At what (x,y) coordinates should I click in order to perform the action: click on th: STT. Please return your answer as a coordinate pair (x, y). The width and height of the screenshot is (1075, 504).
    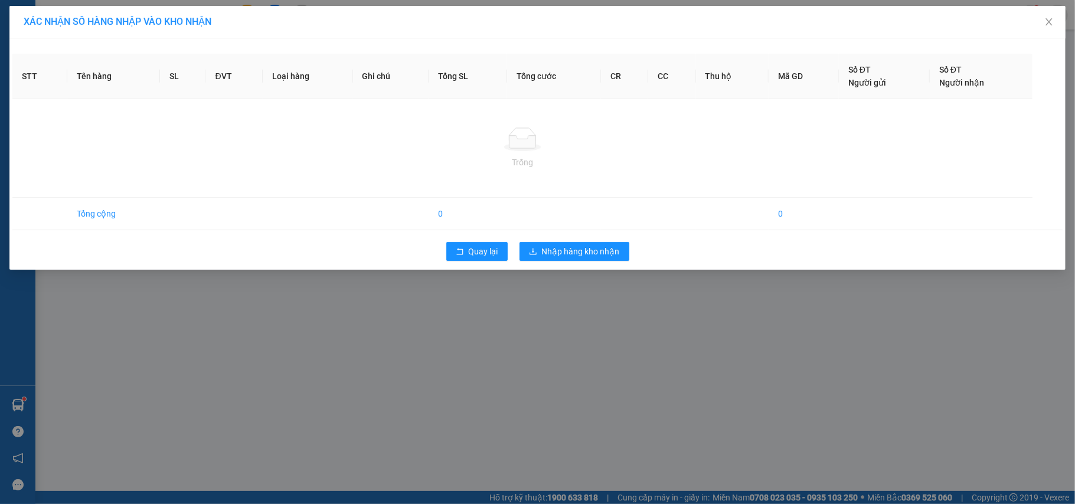
    Looking at the image, I should click on (40, 76).